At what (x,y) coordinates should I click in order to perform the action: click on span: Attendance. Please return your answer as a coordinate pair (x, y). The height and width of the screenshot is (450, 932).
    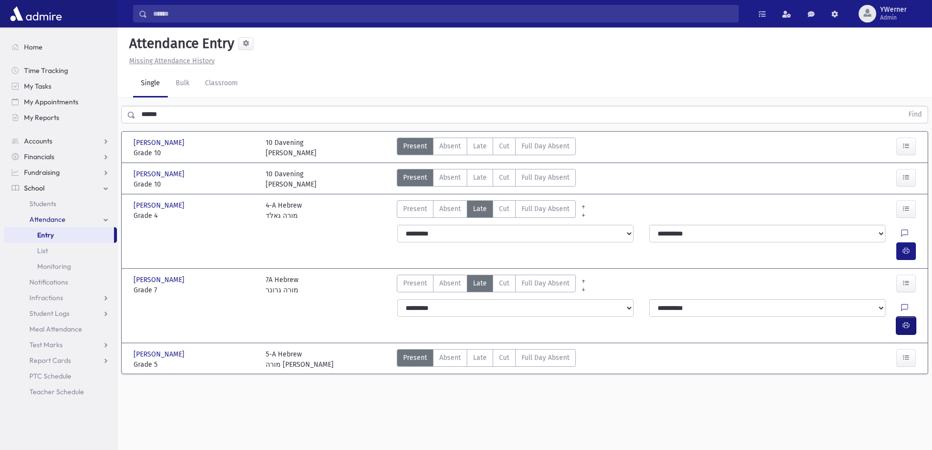
    Looking at the image, I should click on (47, 219).